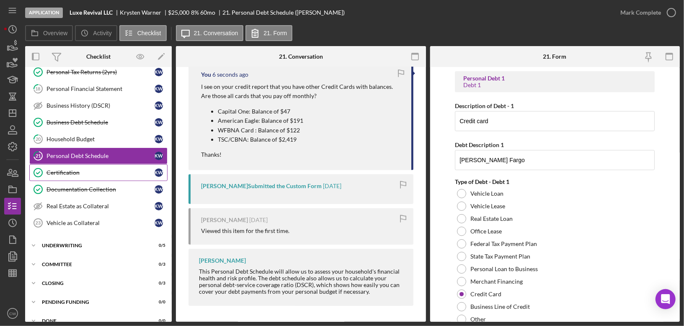 The image size is (684, 326). I want to click on div: Certification, so click(101, 173).